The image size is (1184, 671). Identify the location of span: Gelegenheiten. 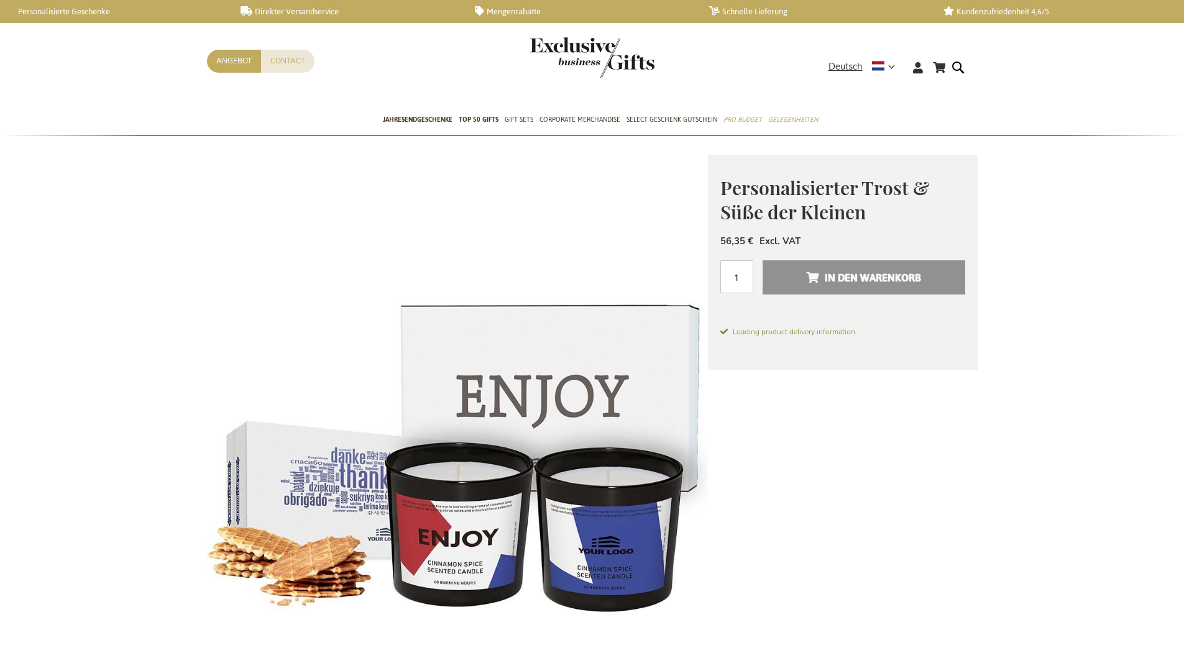
(793, 119).